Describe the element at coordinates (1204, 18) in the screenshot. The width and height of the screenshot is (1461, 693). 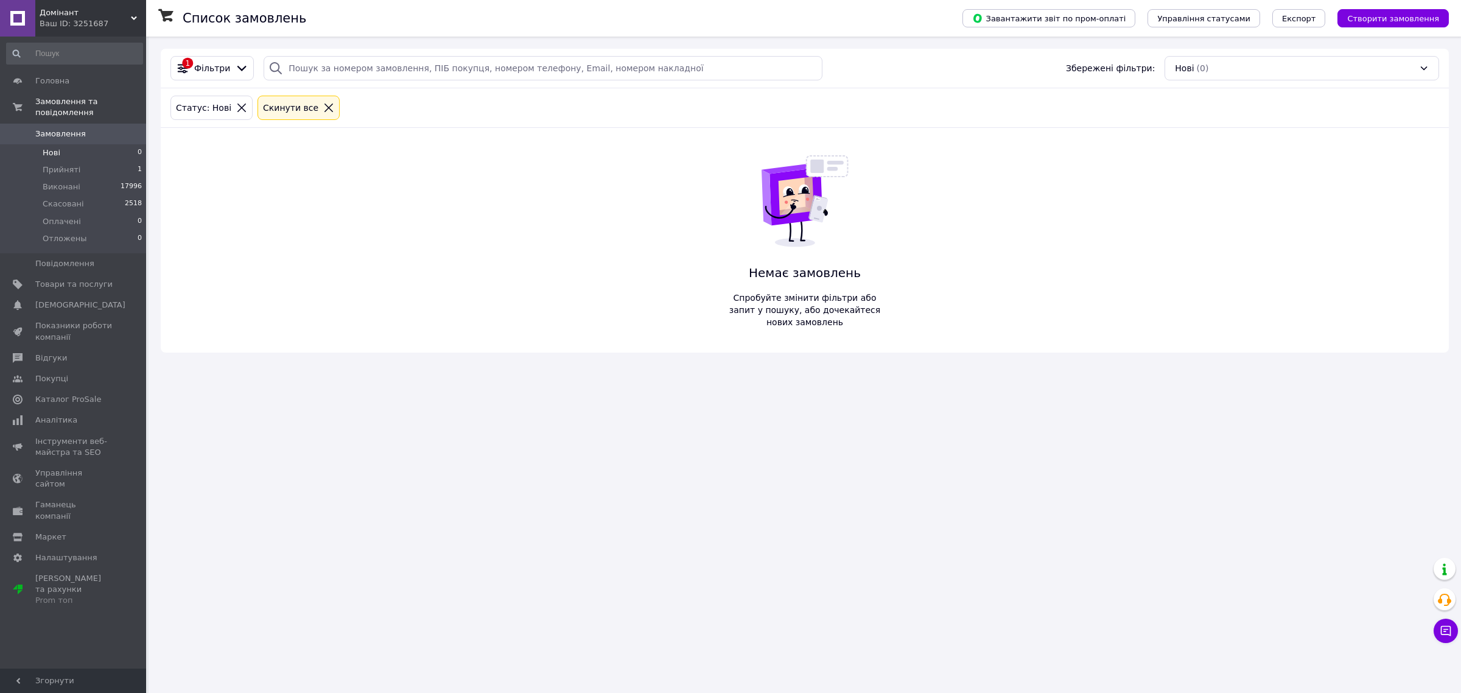
I see `button: Управління статусами` at that location.